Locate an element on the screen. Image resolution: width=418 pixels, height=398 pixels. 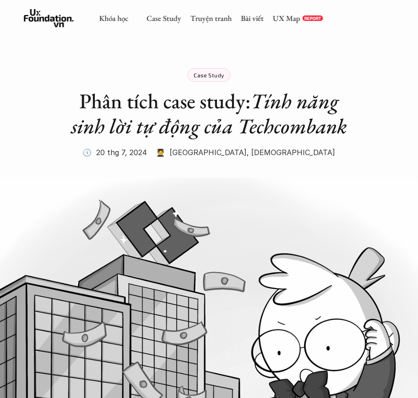
a: REPORT is located at coordinates (312, 18).